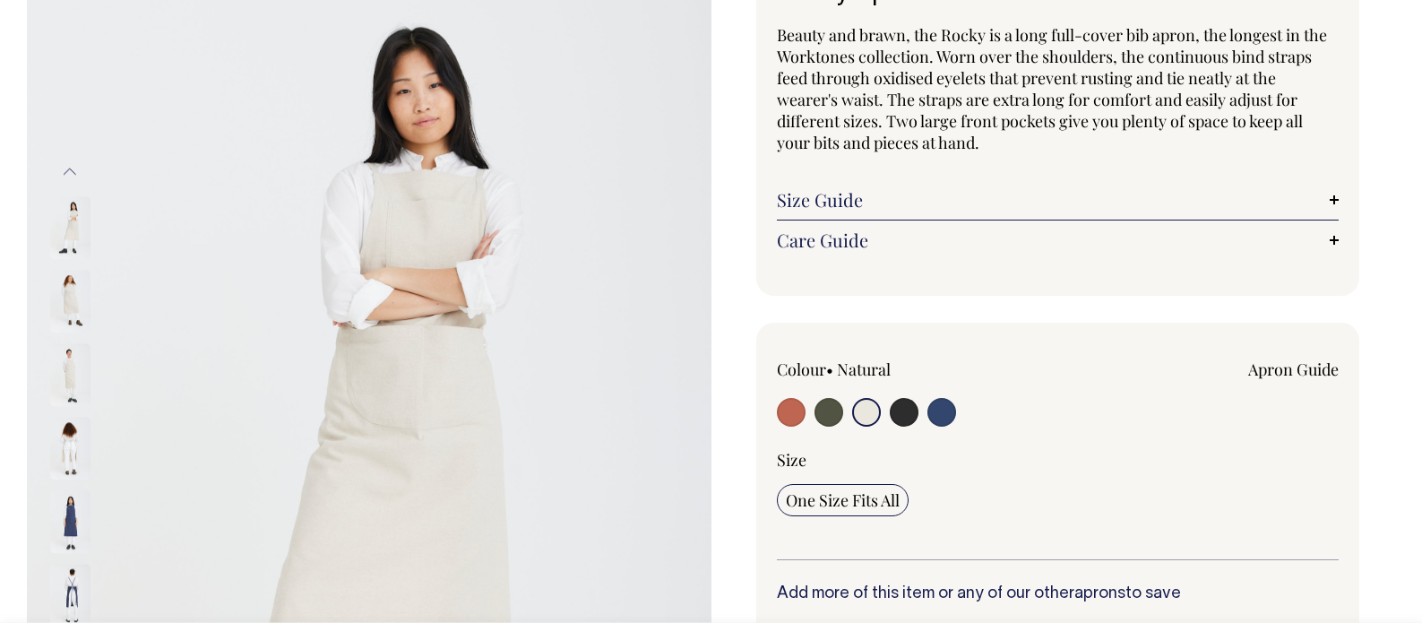  I want to click on span: Beauty and brawn, the Rocky is a long full-cover bib apron, the longest in the Worktones collecti..., so click(1052, 89).